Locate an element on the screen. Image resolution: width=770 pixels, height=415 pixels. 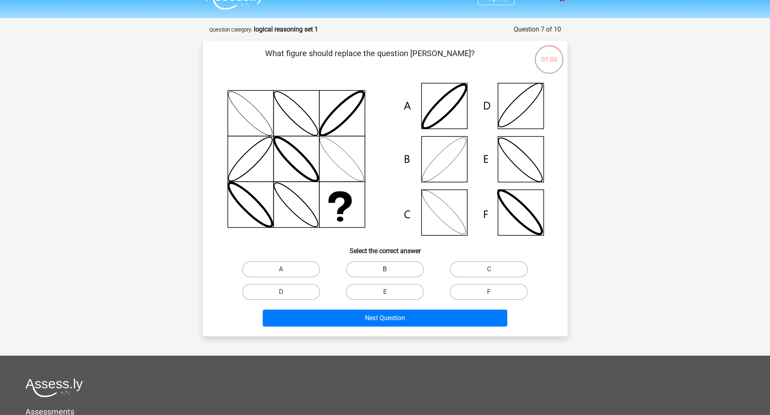
button: Next Question is located at coordinates (385, 318).